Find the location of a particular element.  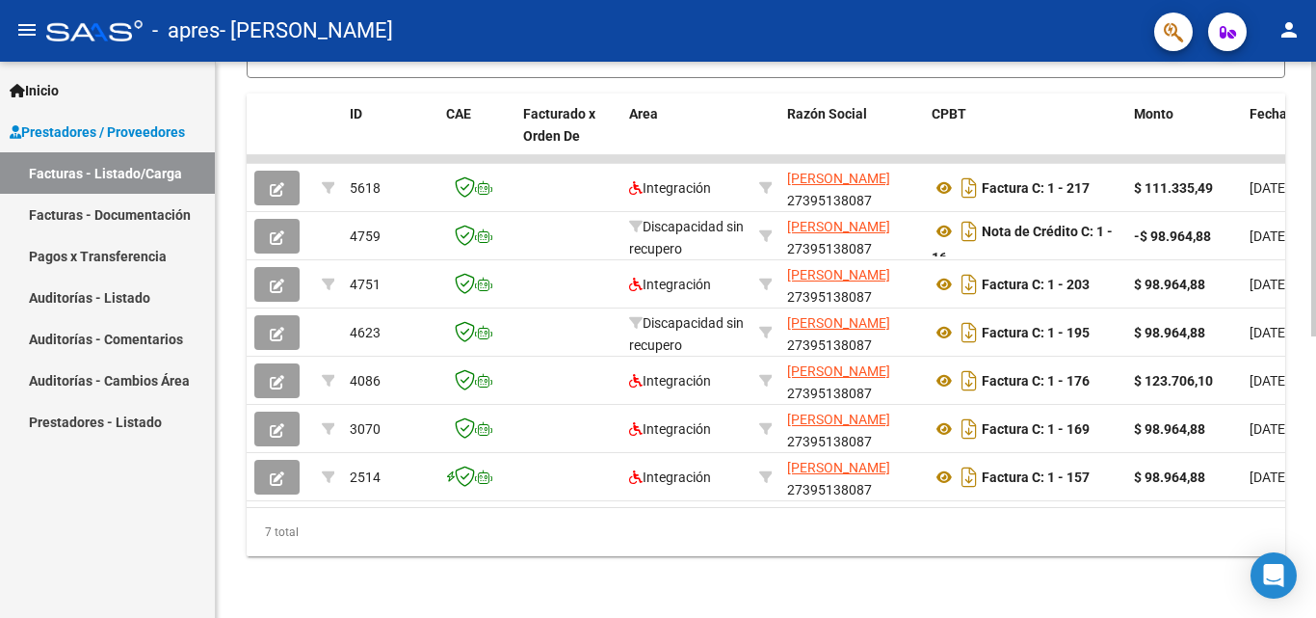

datatable-header-cell: ID is located at coordinates (390, 136).